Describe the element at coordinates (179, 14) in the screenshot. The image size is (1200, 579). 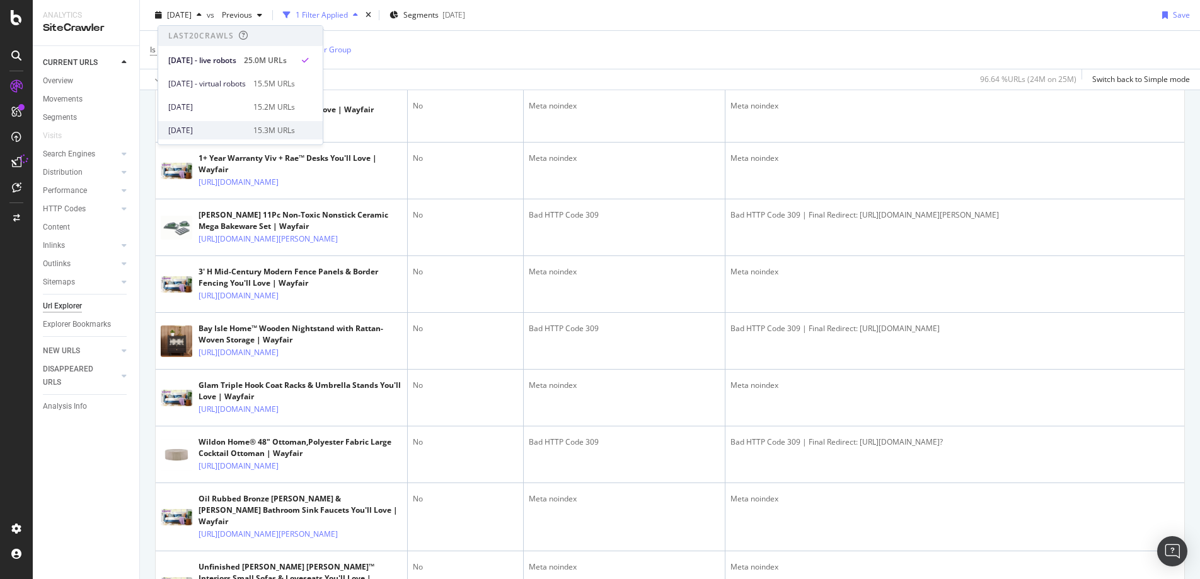
I see `span: 2025 Aug. 28th` at that location.